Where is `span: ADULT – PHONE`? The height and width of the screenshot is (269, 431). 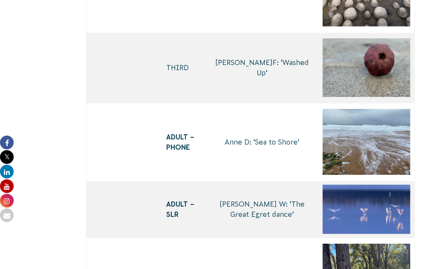
span: ADULT – PHONE is located at coordinates (180, 142).